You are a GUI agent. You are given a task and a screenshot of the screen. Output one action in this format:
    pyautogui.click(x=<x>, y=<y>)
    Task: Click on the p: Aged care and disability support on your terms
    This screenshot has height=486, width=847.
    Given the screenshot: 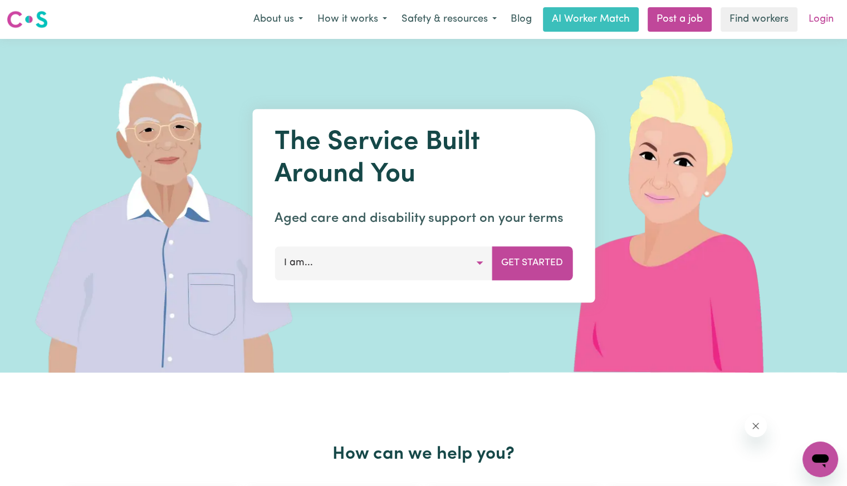 What is the action you would take?
    pyautogui.click(x=423, y=219)
    